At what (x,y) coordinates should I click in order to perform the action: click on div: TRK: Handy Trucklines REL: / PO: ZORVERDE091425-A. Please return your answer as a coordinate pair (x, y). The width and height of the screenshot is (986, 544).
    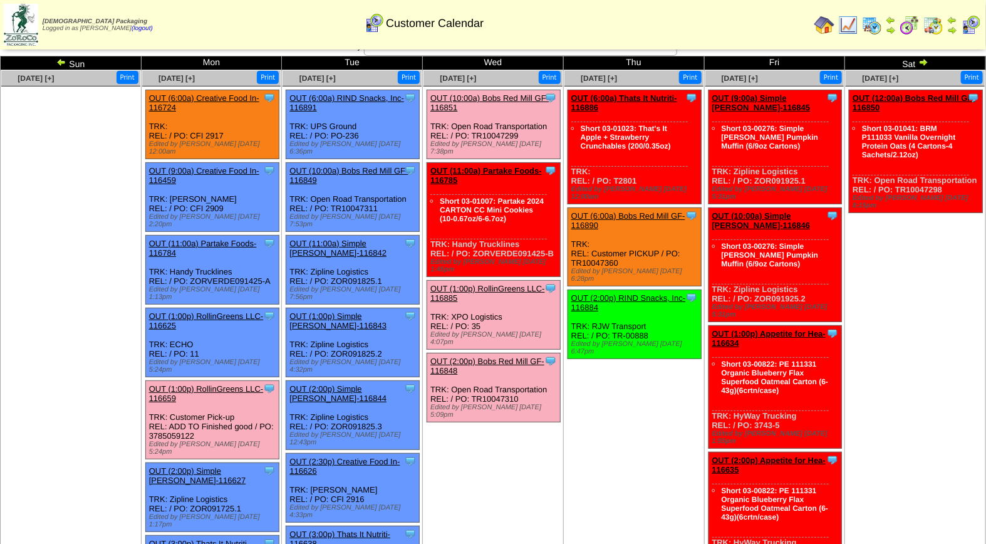
    Looking at the image, I should click on (212, 270).